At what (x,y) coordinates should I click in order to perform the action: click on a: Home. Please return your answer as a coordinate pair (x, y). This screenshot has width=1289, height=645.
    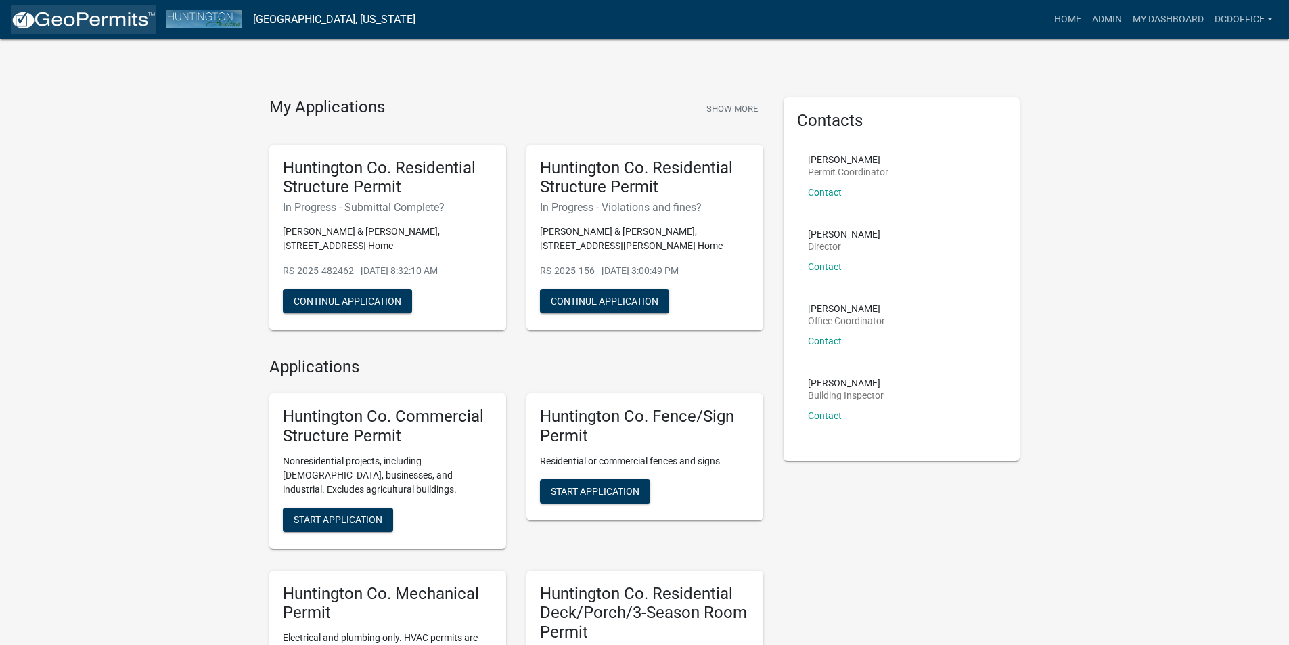
    Looking at the image, I should click on (1068, 20).